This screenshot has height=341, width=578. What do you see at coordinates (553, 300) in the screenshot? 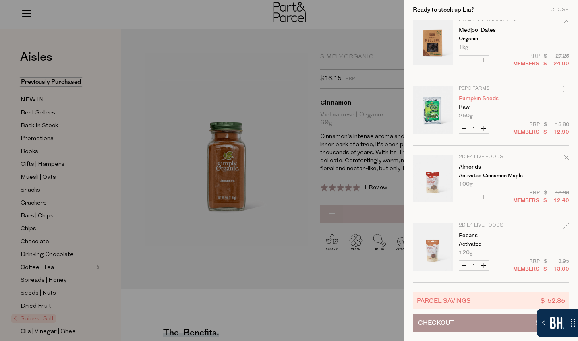
I see `span: $ 52.85` at bounding box center [553, 300].